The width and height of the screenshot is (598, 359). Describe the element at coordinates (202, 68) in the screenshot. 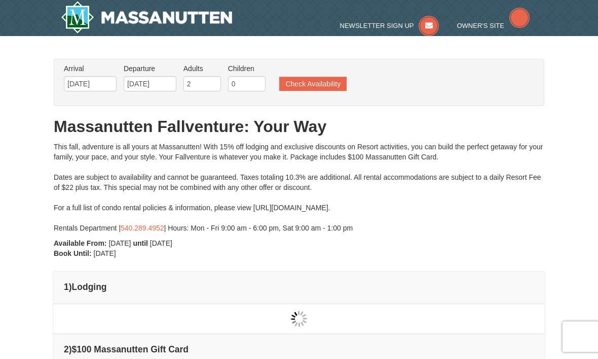

I see `label: Adults` at that location.